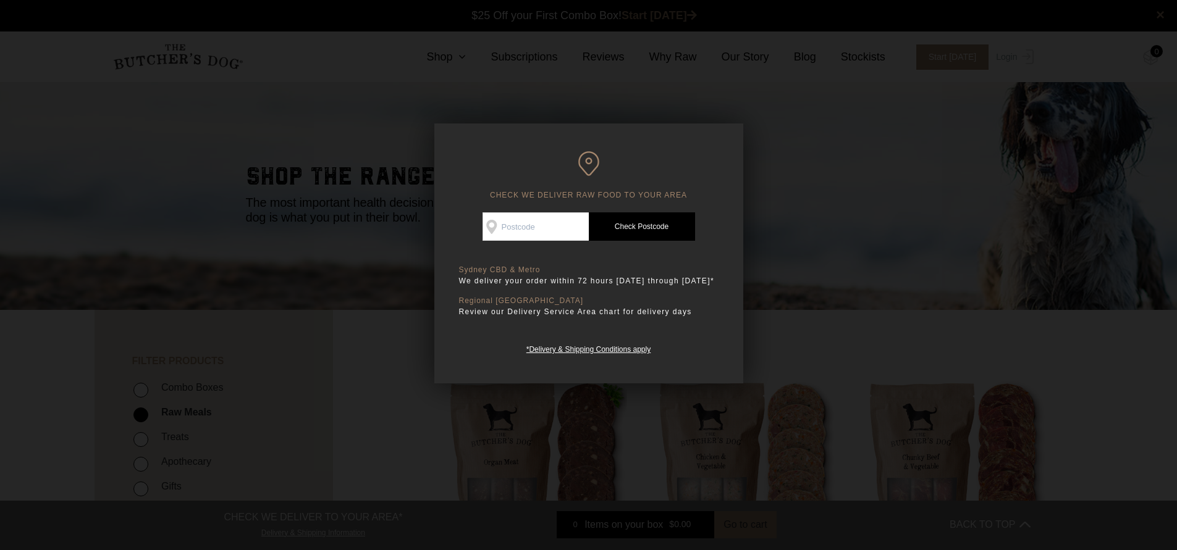 Image resolution: width=1177 pixels, height=550 pixels. What do you see at coordinates (589, 312) in the screenshot?
I see `p: Review our Delivery Service Area chart for delivery days` at bounding box center [589, 312].